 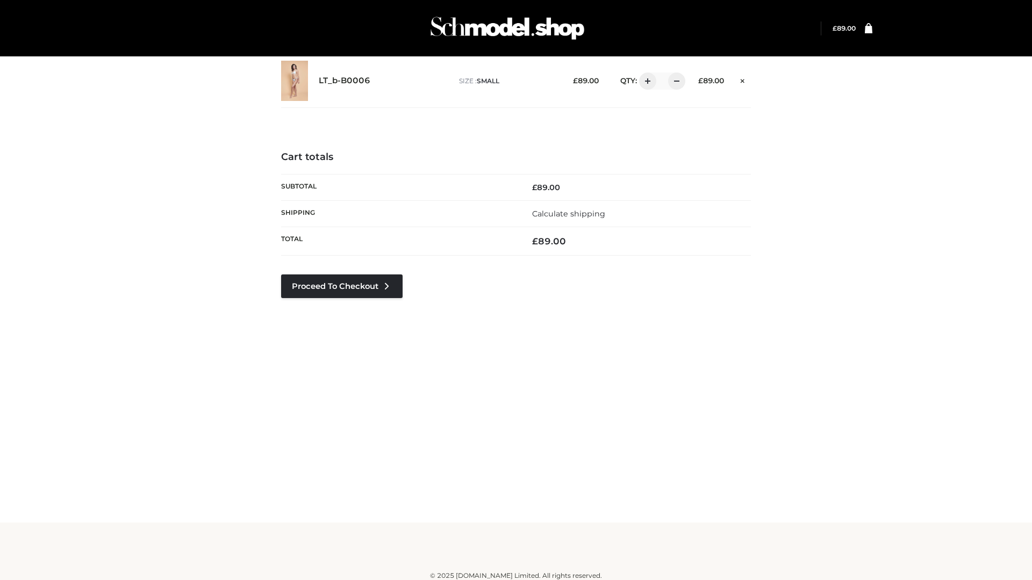 I want to click on div: QTY:, so click(x=645, y=81).